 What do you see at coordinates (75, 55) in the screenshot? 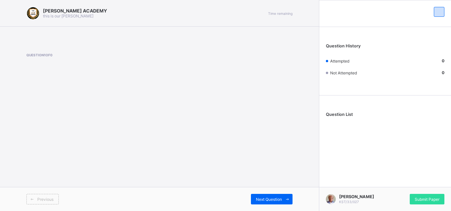
I see `span: Question 1 of 0` at bounding box center [75, 55].